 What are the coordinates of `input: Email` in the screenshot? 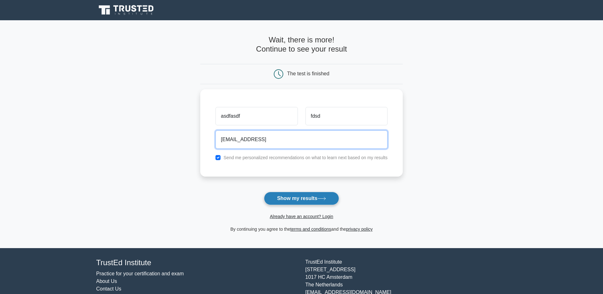 It's located at (301, 140).